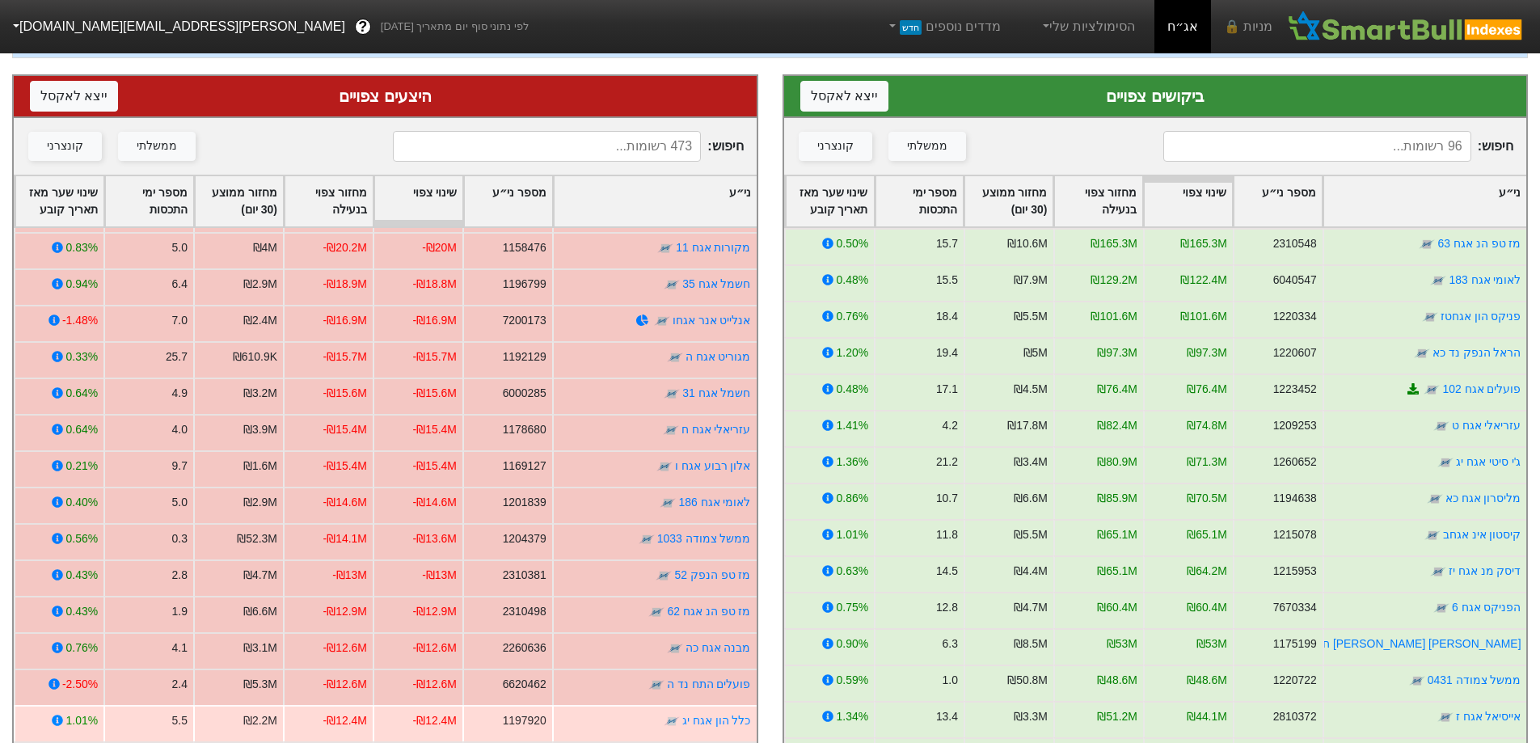 The height and width of the screenshot is (743, 1540). Describe the element at coordinates (1294, 607) in the screenshot. I see `div: 7670334` at that location.